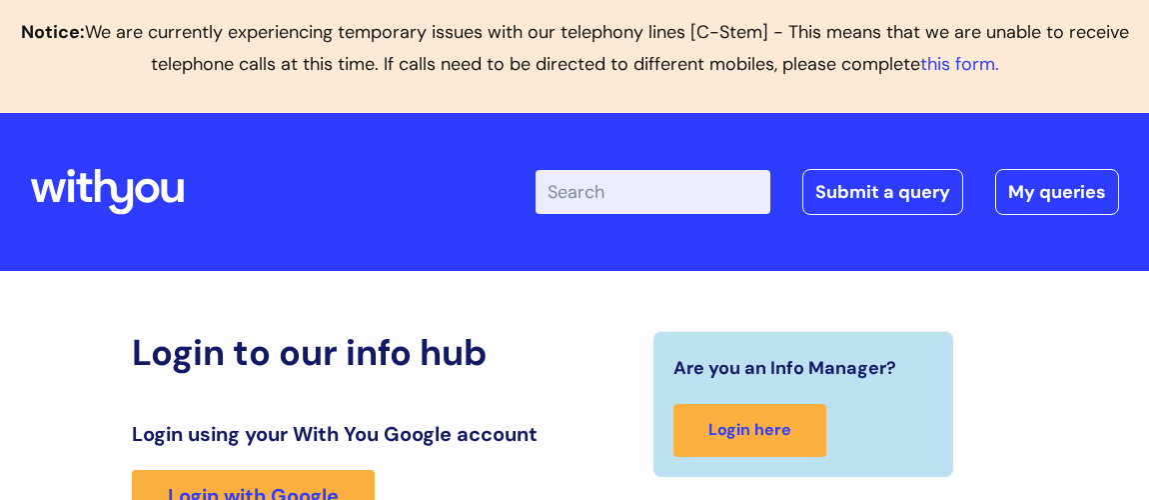 This screenshot has height=500, width=1149. What do you see at coordinates (749, 430) in the screenshot?
I see `a: Login here` at bounding box center [749, 430].